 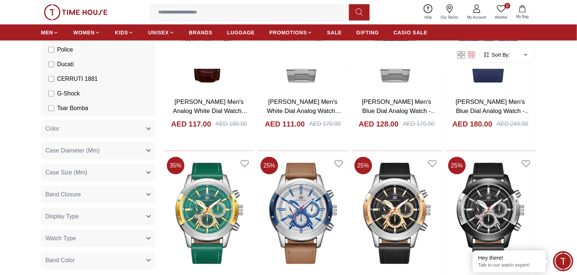 What do you see at coordinates (231, 124) in the screenshot?
I see `div: AED 180.00` at bounding box center [231, 124].